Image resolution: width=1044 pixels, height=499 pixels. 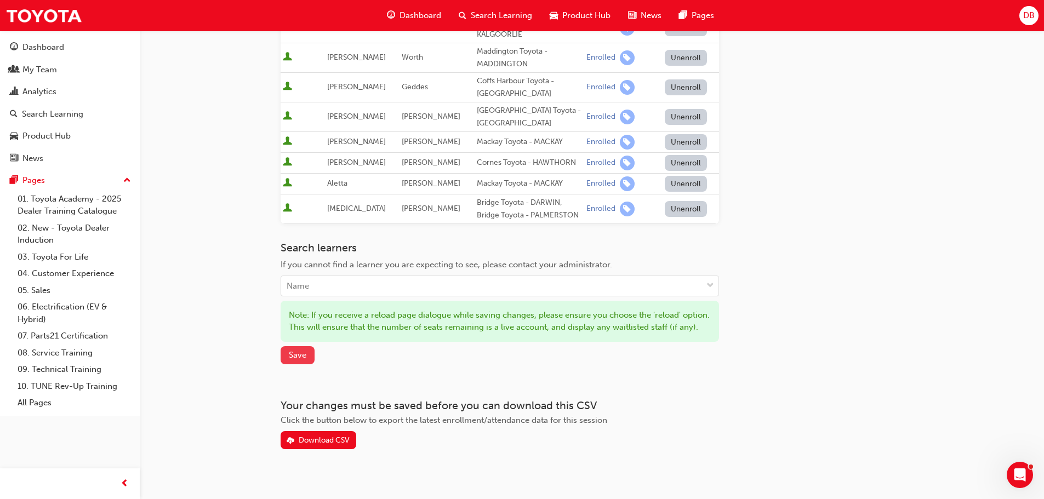 What do you see at coordinates (70, 103) in the screenshot?
I see `button: DashboardMy TeamAnalyticsSearch LearningProduct HubNews` at bounding box center [70, 103].